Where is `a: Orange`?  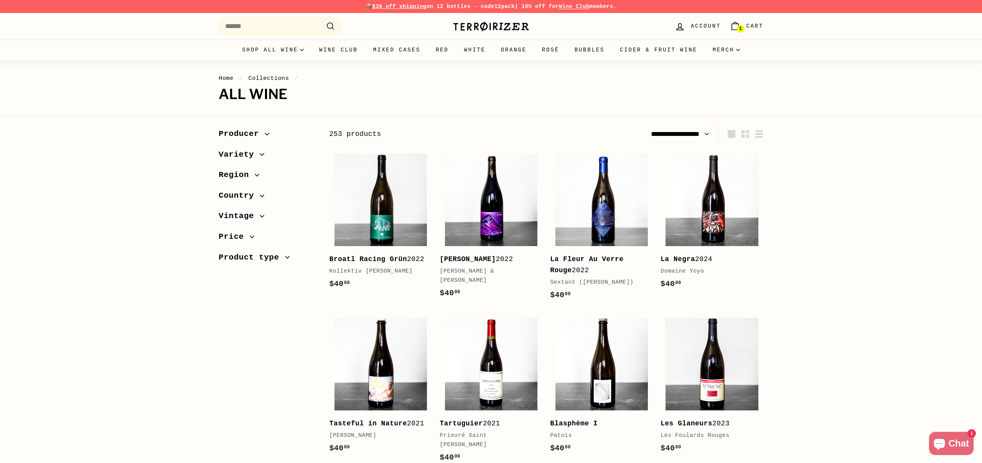 a: Orange is located at coordinates (514, 50).